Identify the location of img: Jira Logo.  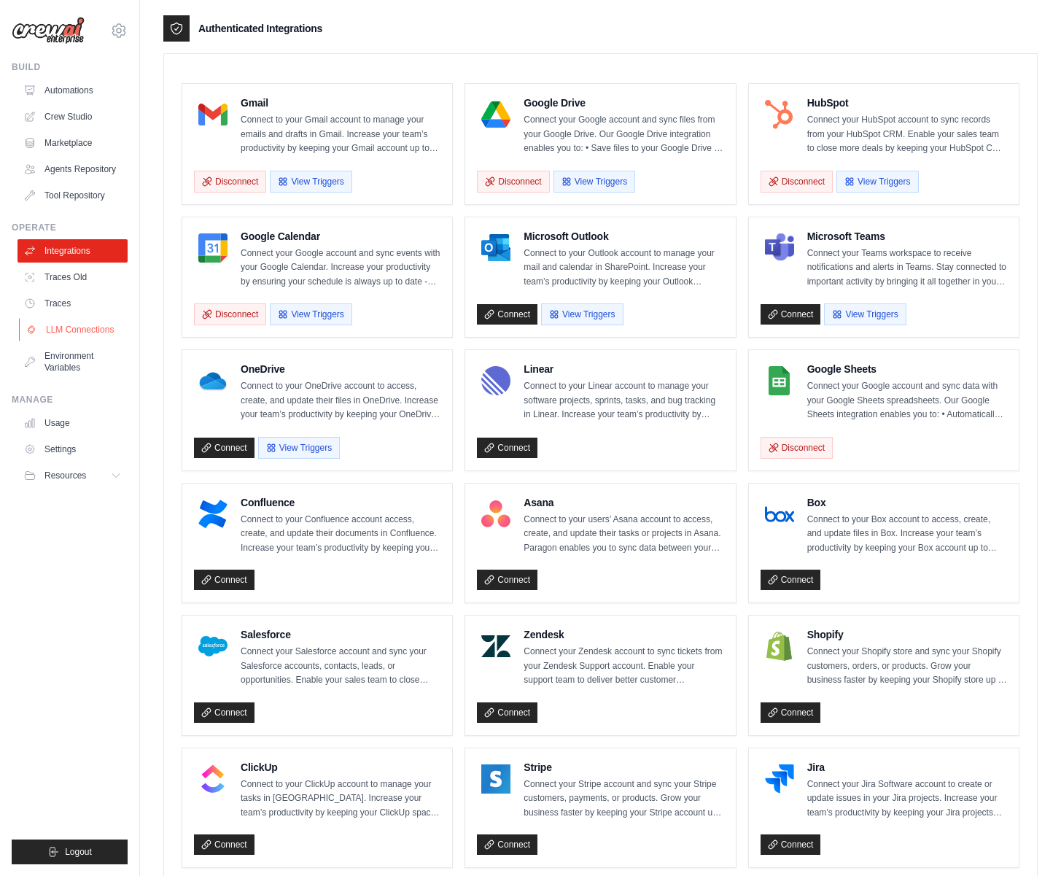
(780, 779).